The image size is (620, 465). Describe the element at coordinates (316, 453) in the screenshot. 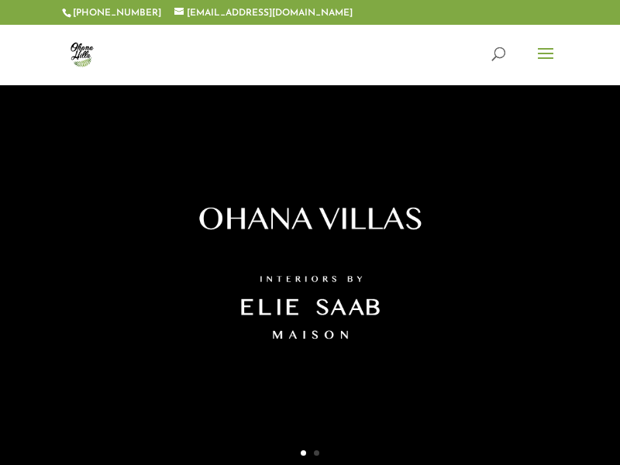

I see `a: 2` at that location.